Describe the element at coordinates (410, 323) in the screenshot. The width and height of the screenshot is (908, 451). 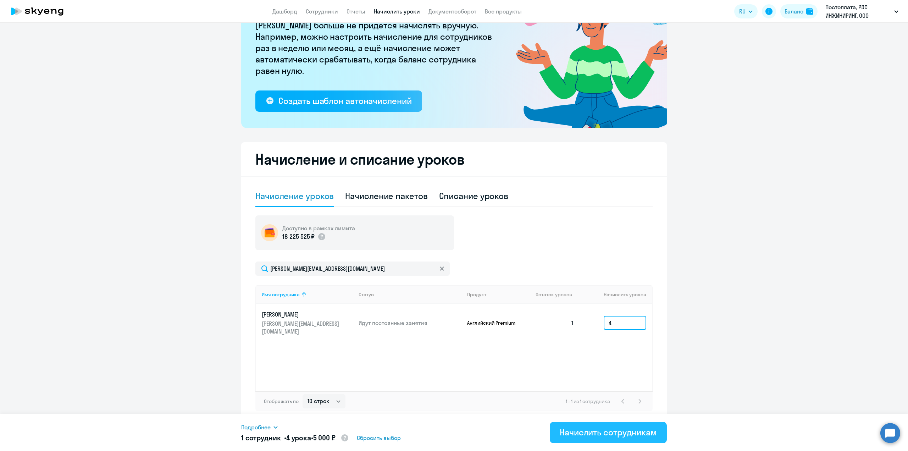
I see `p: Идут постоянные занятия` at that location.